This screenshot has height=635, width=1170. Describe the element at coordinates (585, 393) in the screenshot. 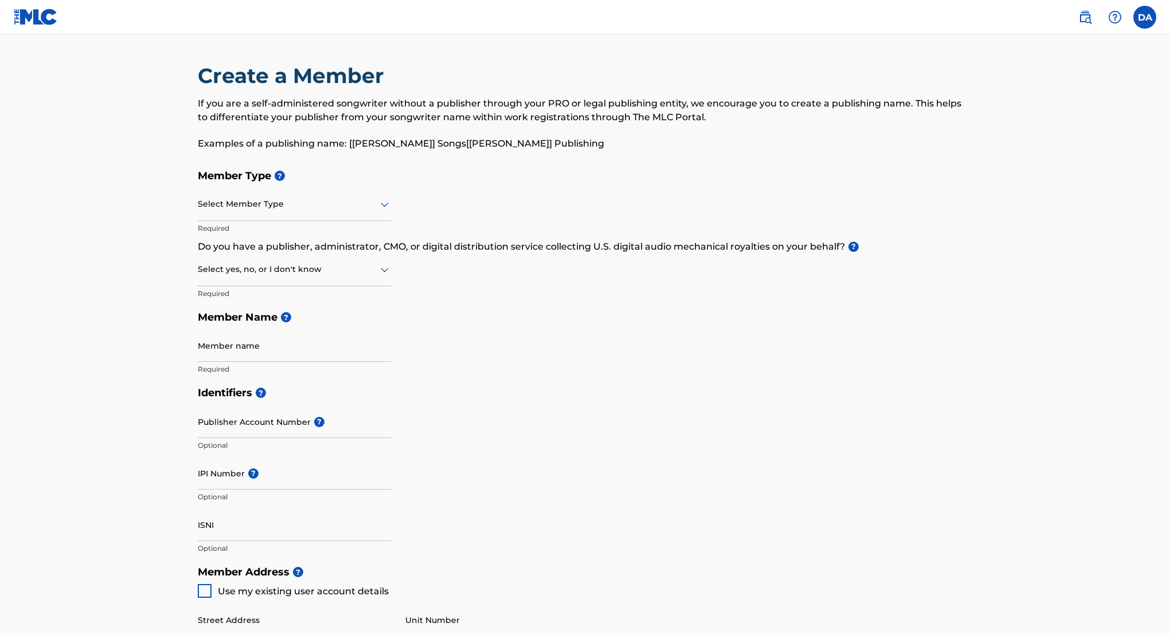

I see `h5: Identifiers` at that location.